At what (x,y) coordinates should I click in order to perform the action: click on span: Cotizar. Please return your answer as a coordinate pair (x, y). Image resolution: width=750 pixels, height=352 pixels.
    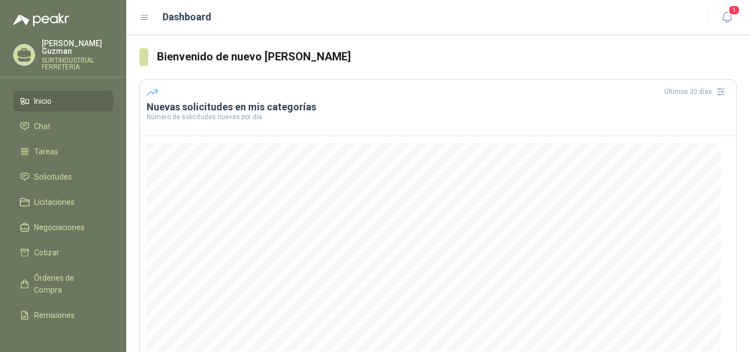
    Looking at the image, I should click on (47, 252).